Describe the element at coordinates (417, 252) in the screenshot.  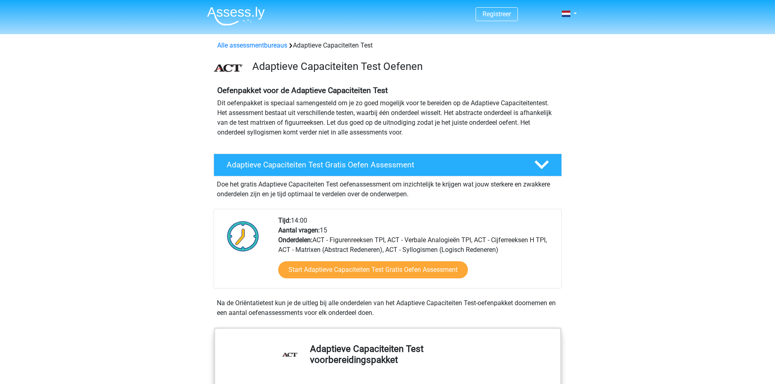
I see `div: 14:00 15 ACT - Figurenreeksen TPI, ACT - Verbale Analogieën TPI, ACT - Cijferreeksen H TPI, ACT -...` at that location.